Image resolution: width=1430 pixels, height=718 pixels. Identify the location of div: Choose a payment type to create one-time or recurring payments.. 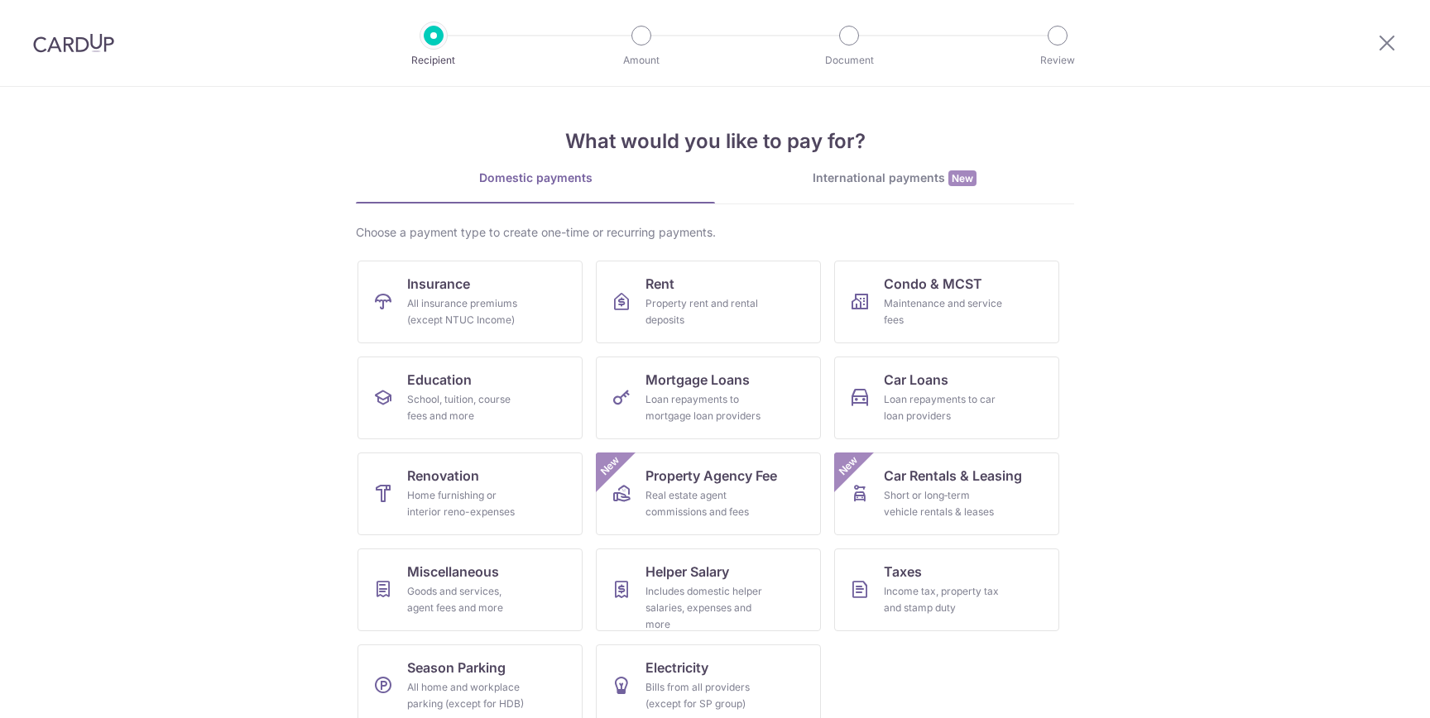
(715, 232).